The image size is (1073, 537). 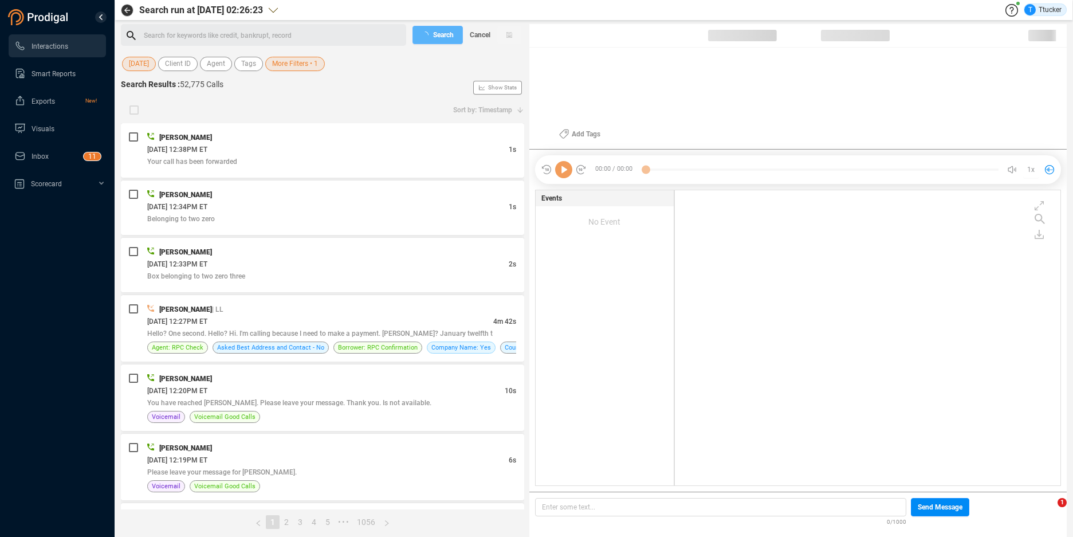 I want to click on span: Agent: RPC Check, so click(x=178, y=347).